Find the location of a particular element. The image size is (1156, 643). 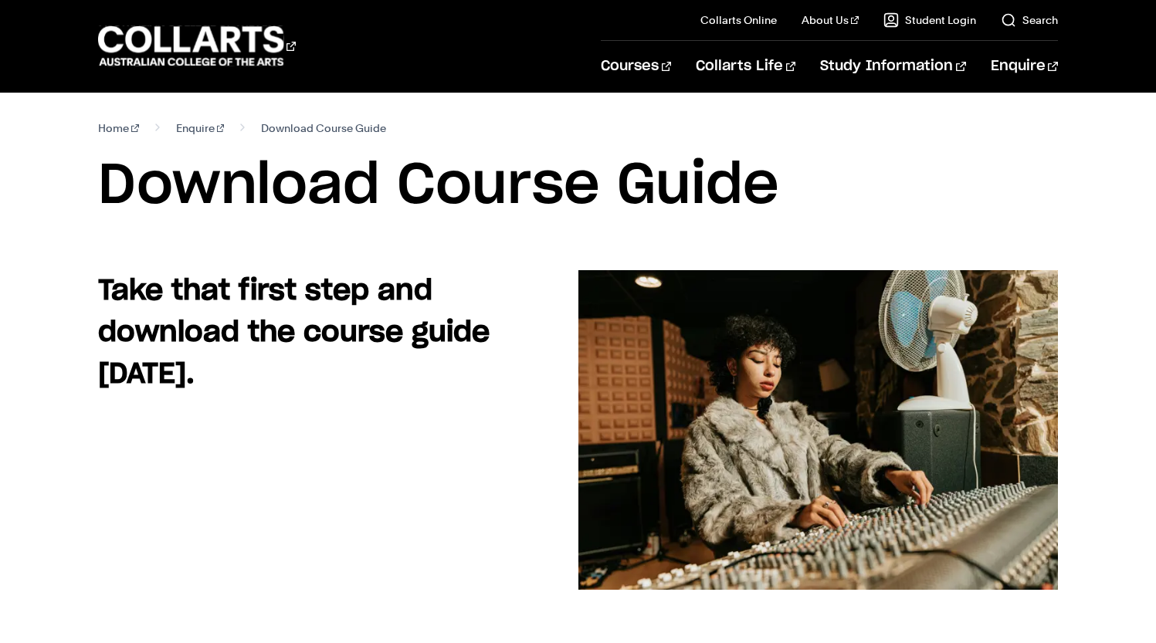

div: Go to homepage is located at coordinates (197, 46).